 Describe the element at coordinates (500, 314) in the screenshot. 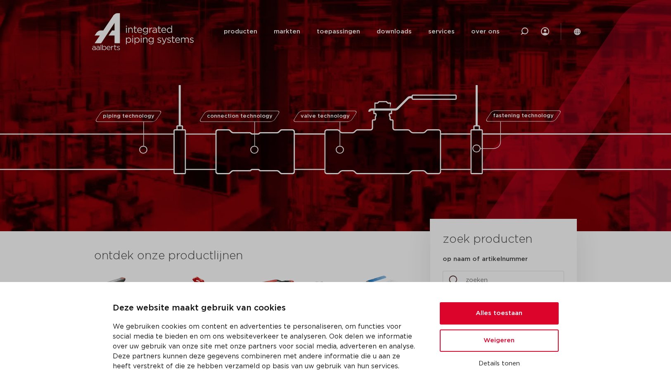

I see `button: Alles toestaan` at that location.